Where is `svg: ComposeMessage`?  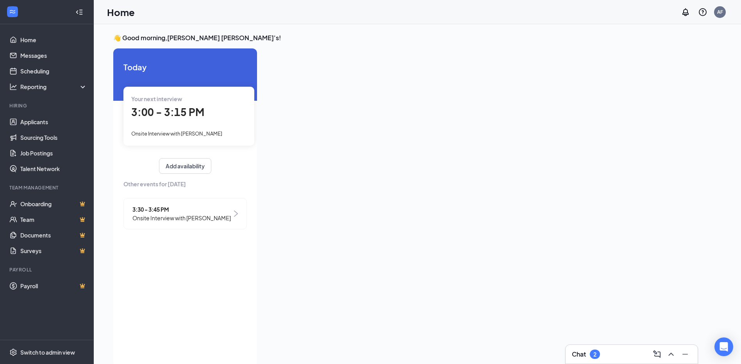
svg: ComposeMessage is located at coordinates (657, 354).